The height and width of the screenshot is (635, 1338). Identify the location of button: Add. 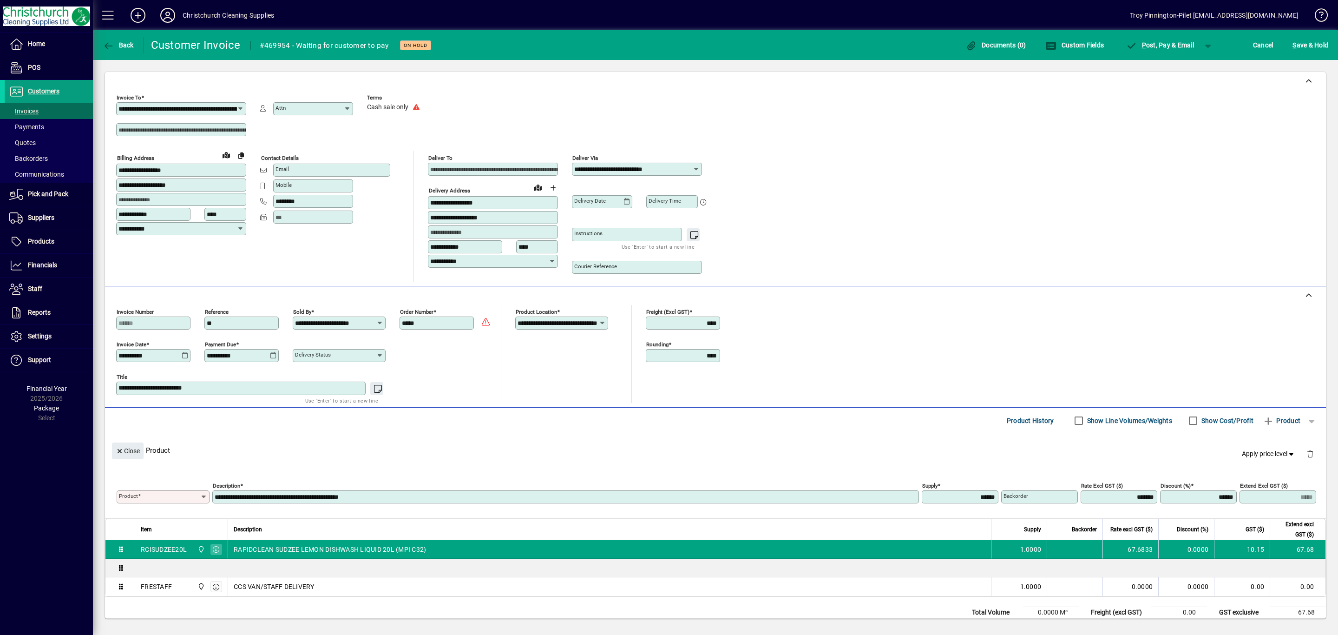
(138, 15).